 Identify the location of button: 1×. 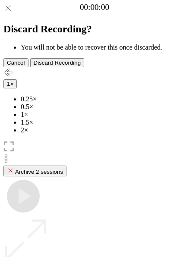
(10, 84).